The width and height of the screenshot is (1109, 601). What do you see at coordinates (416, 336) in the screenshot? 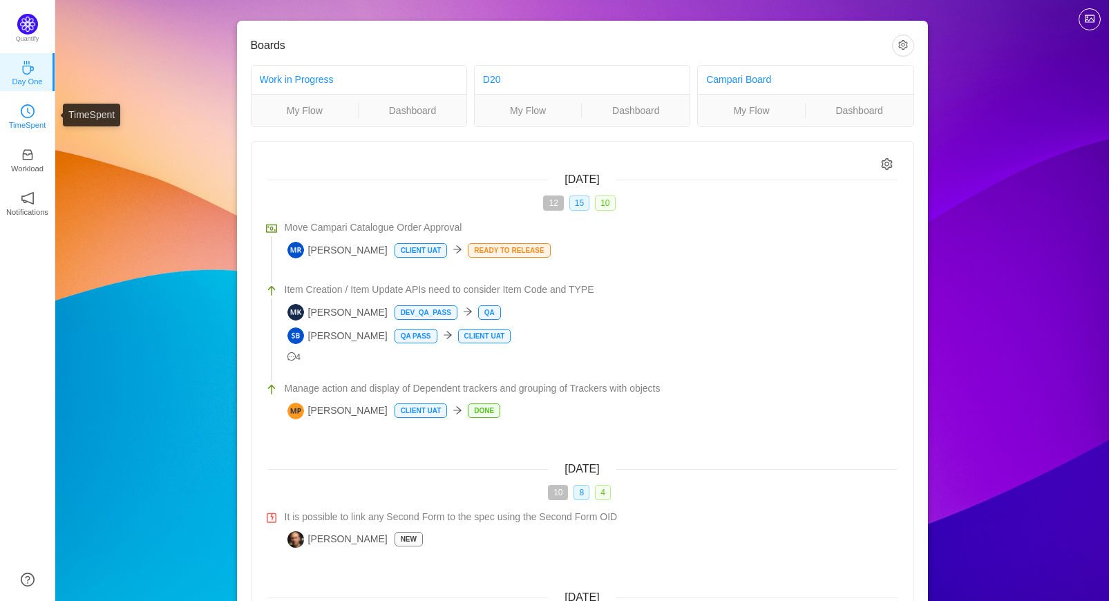
I see `p: QA Pass` at bounding box center [416, 336].